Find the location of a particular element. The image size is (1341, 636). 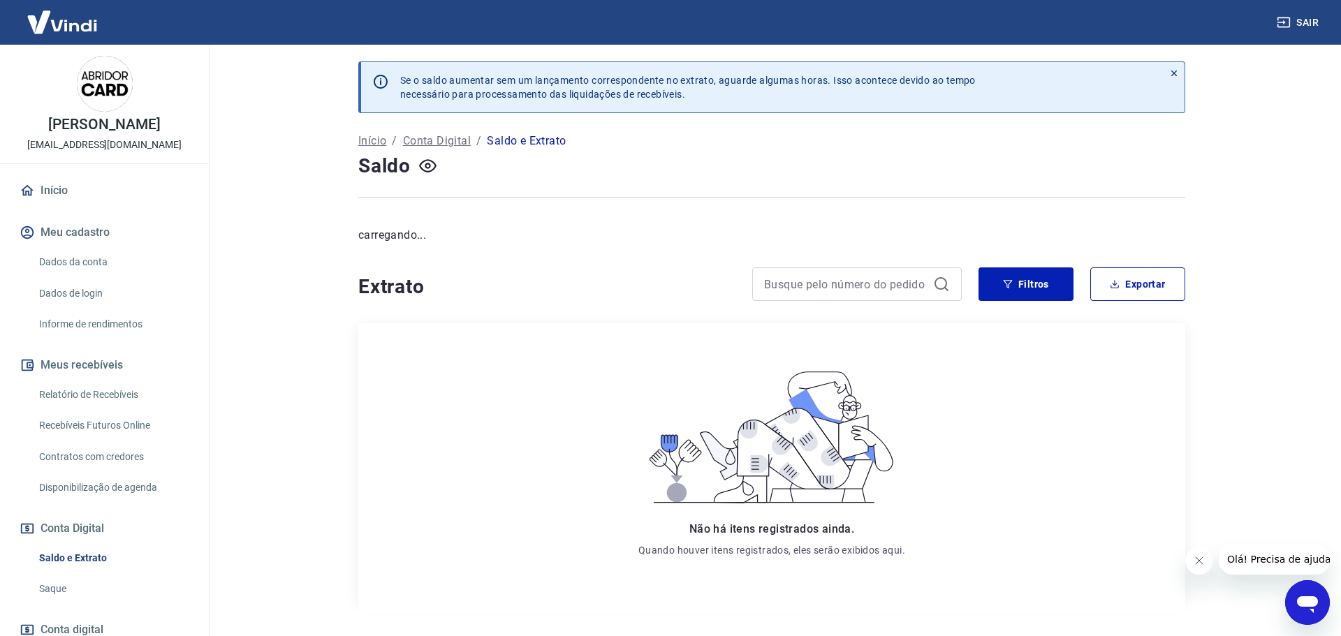

a: Conta Digital is located at coordinates (437, 141).